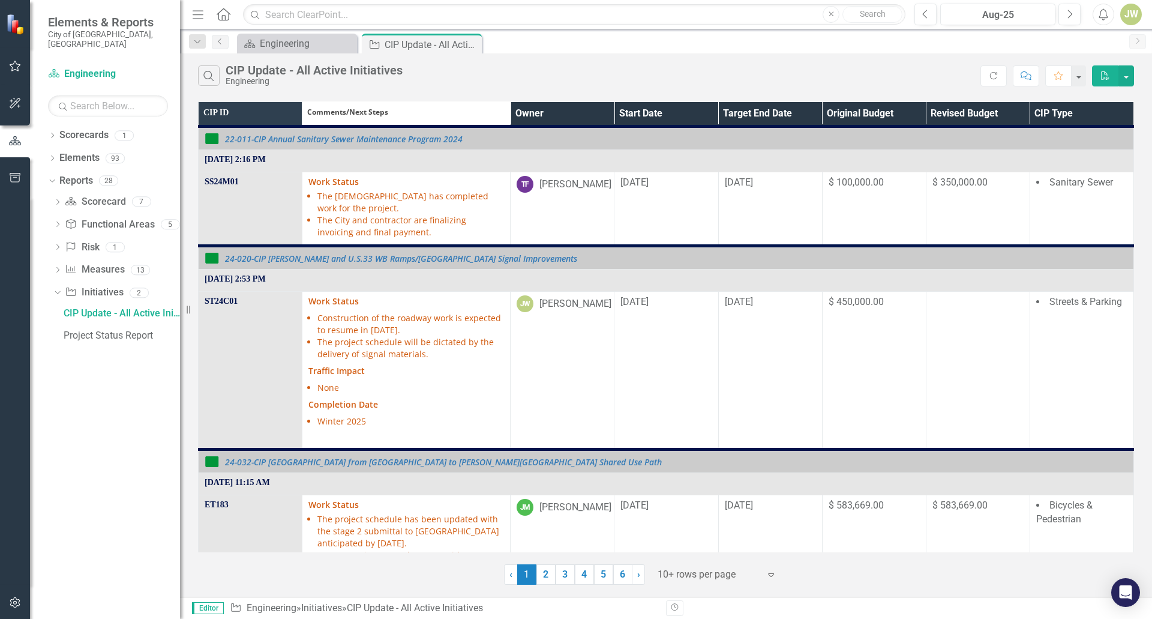 This screenshot has width=1152, height=619. What do you see at coordinates (139, 292) in the screenshot?
I see `div: 2` at bounding box center [139, 292].